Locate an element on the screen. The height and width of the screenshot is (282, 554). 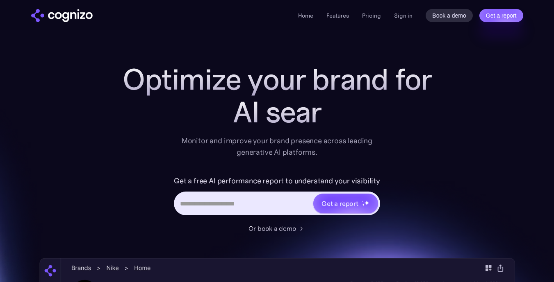
a: Features is located at coordinates (337, 16).